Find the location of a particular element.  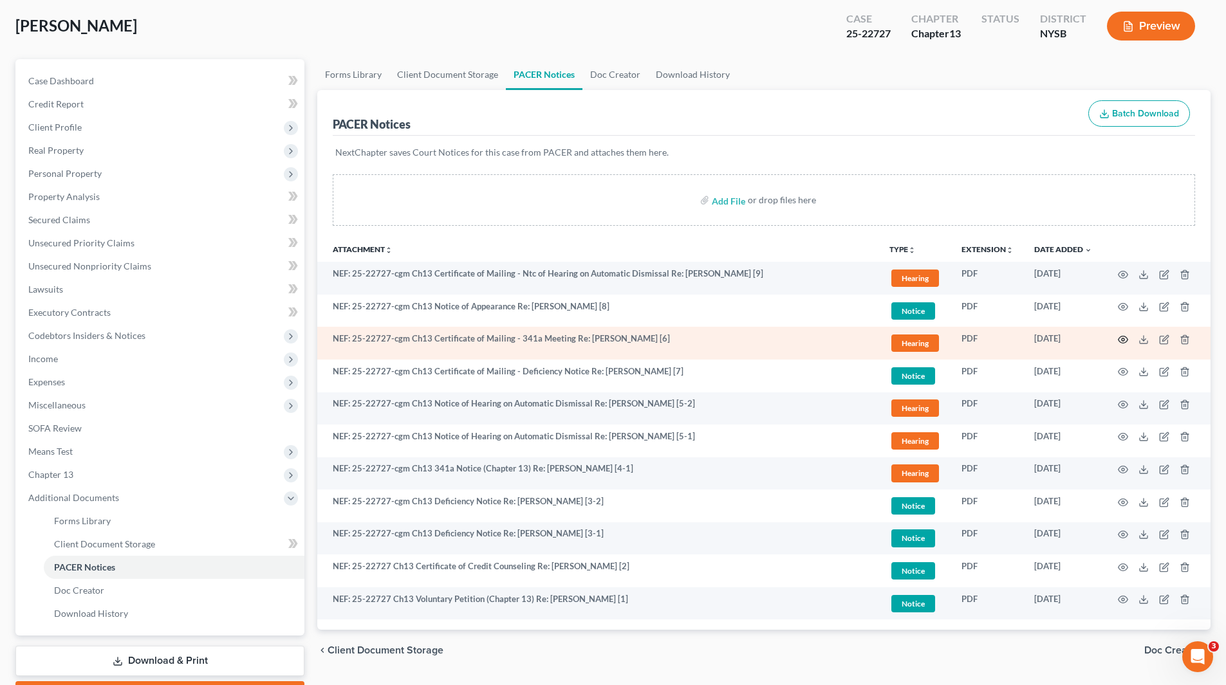

span: Batch Download is located at coordinates (1145, 113).